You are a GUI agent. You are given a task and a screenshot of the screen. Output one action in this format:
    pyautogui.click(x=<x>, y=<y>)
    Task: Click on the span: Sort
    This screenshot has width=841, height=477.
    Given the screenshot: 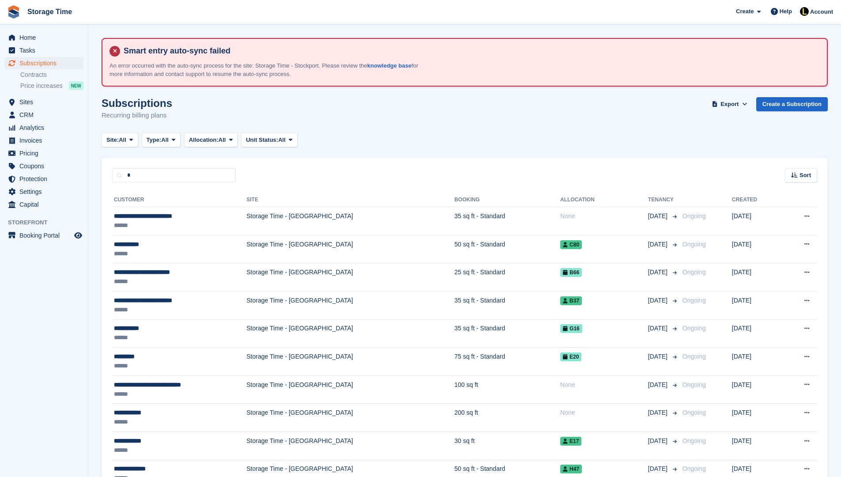 What is the action you would take?
    pyautogui.click(x=805, y=175)
    